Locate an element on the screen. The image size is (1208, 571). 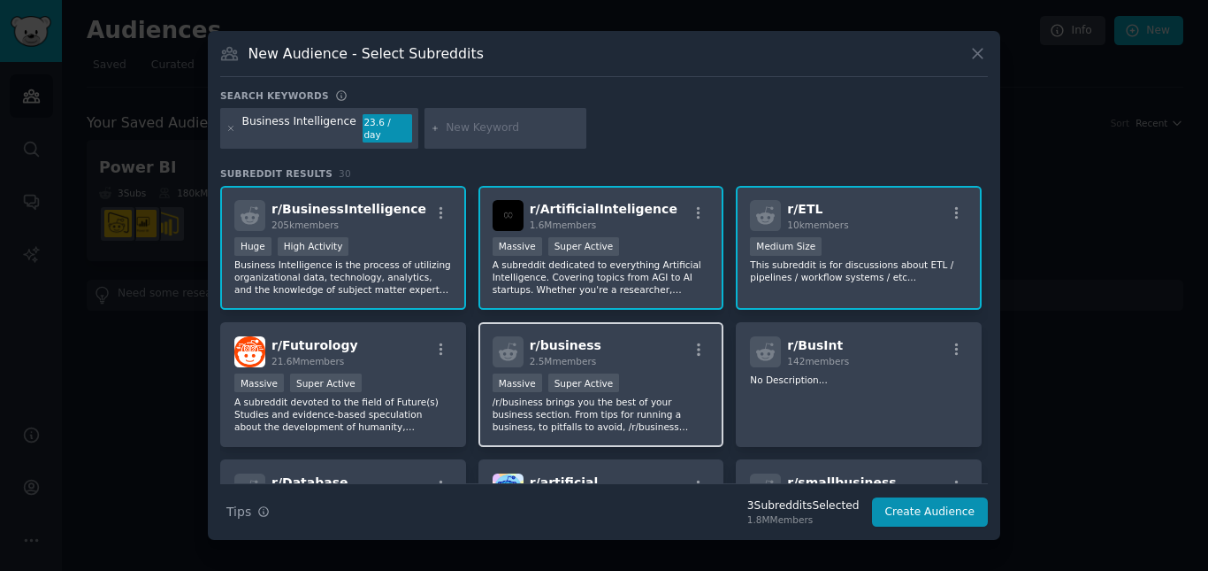
img: Futurology is located at coordinates (249, 351).